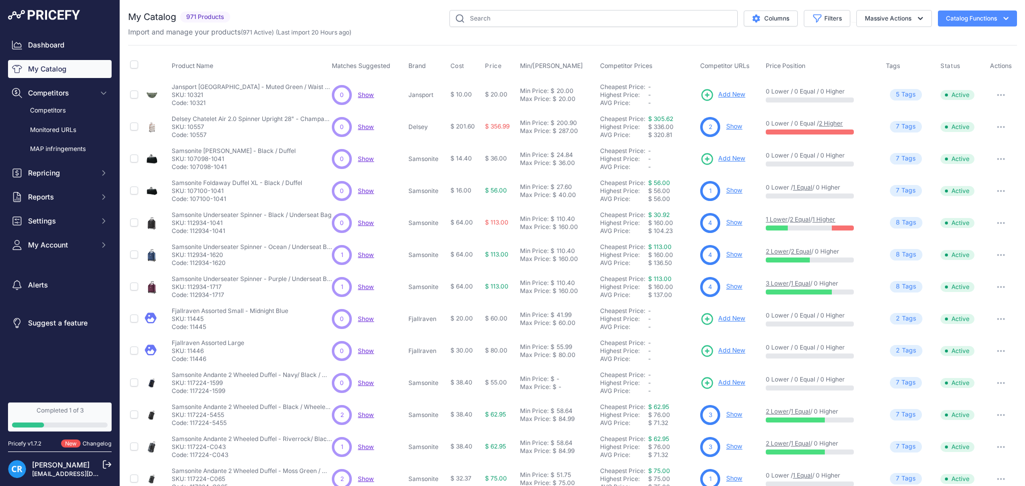 The height and width of the screenshot is (486, 1025). I want to click on button: My Account, so click(60, 245).